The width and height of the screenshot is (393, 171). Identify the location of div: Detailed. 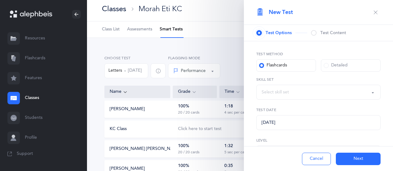
(335, 66).